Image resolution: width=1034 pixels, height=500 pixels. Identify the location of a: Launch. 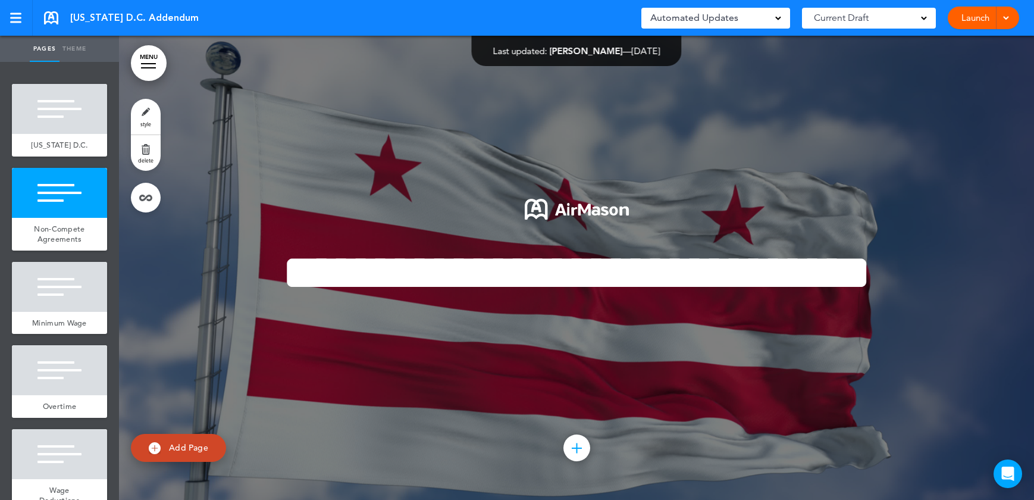
(975, 18).